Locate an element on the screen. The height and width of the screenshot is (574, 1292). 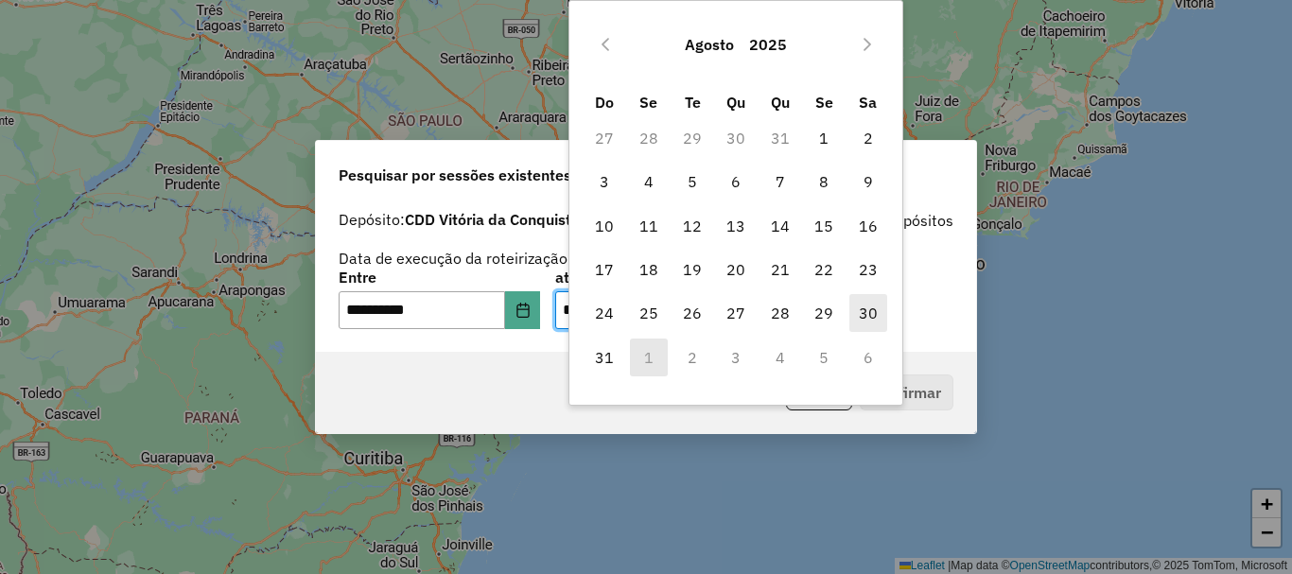
span: 8 is located at coordinates (824, 182).